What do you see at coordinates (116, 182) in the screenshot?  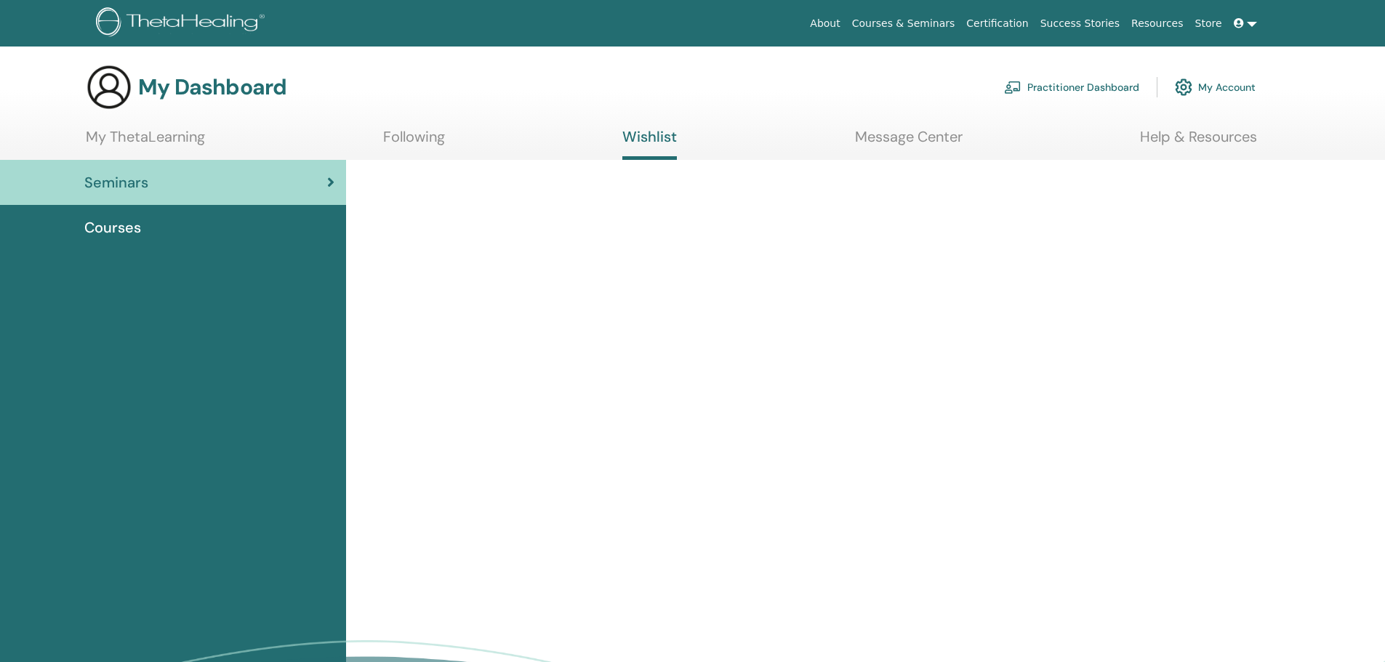 I see `span: Seminars` at bounding box center [116, 182].